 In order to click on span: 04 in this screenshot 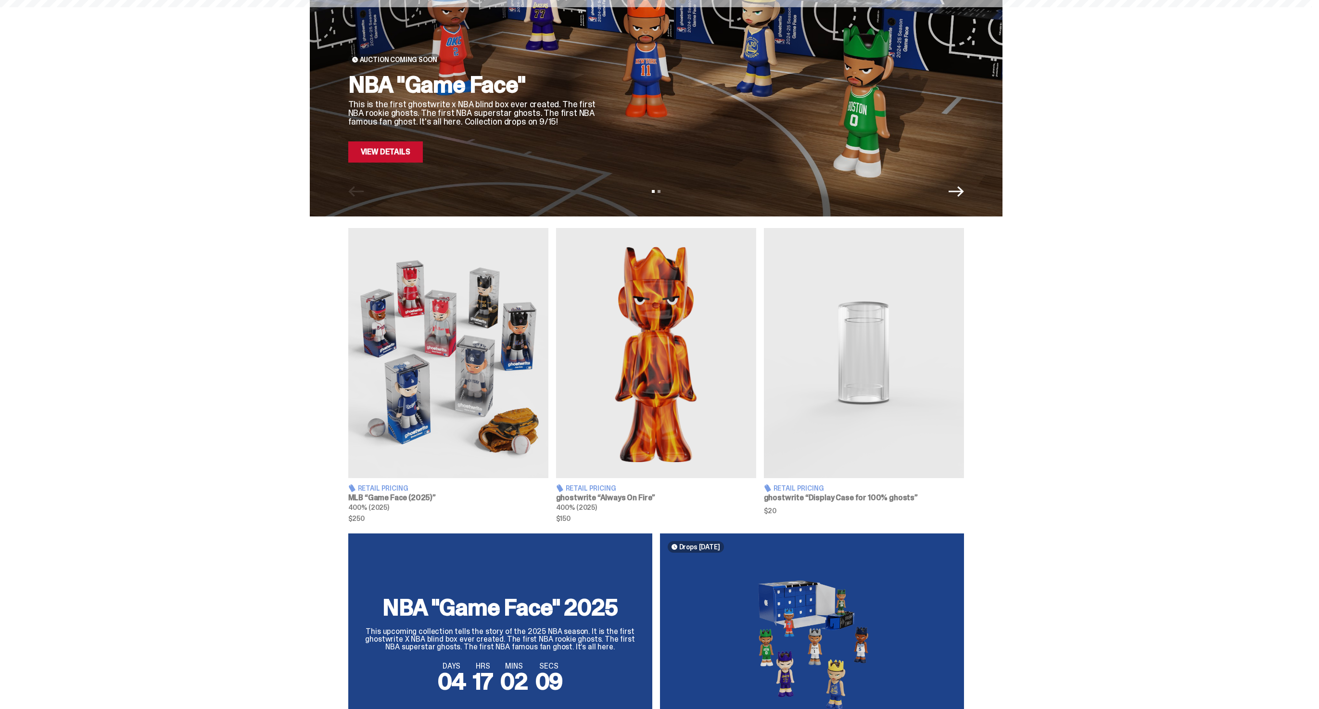, I will do `click(452, 681)`.